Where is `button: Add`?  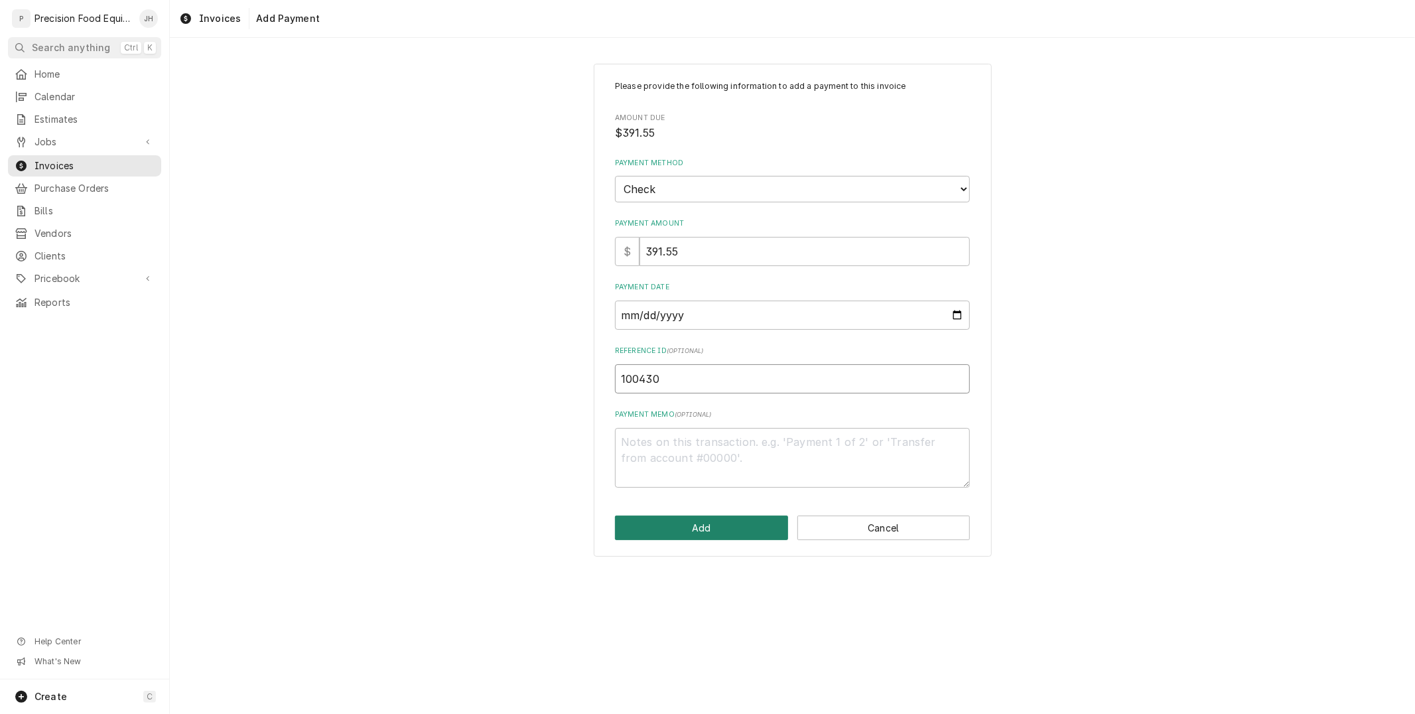
button: Add is located at coordinates (701, 528).